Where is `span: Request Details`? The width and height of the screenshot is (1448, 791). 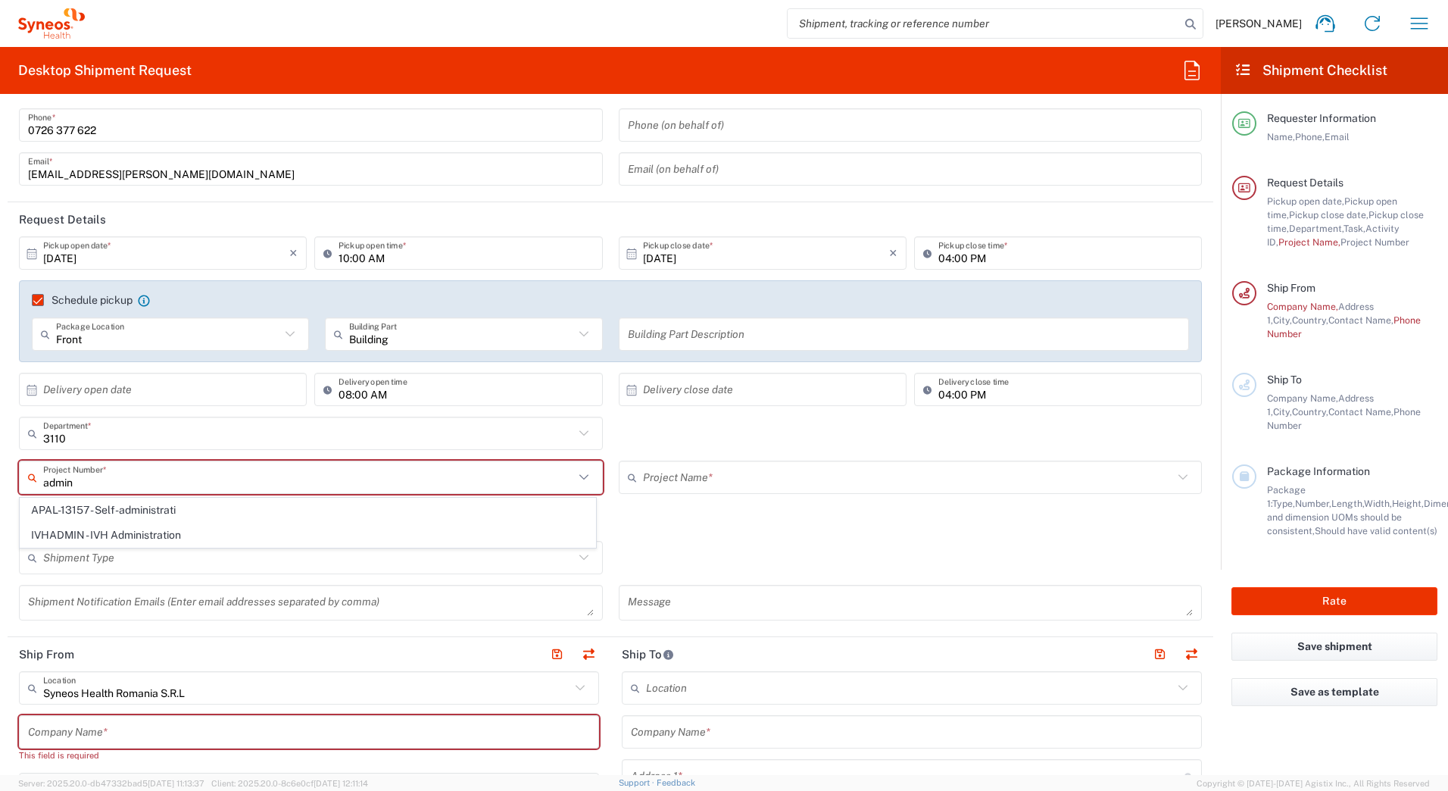 span: Request Details is located at coordinates (1305, 182).